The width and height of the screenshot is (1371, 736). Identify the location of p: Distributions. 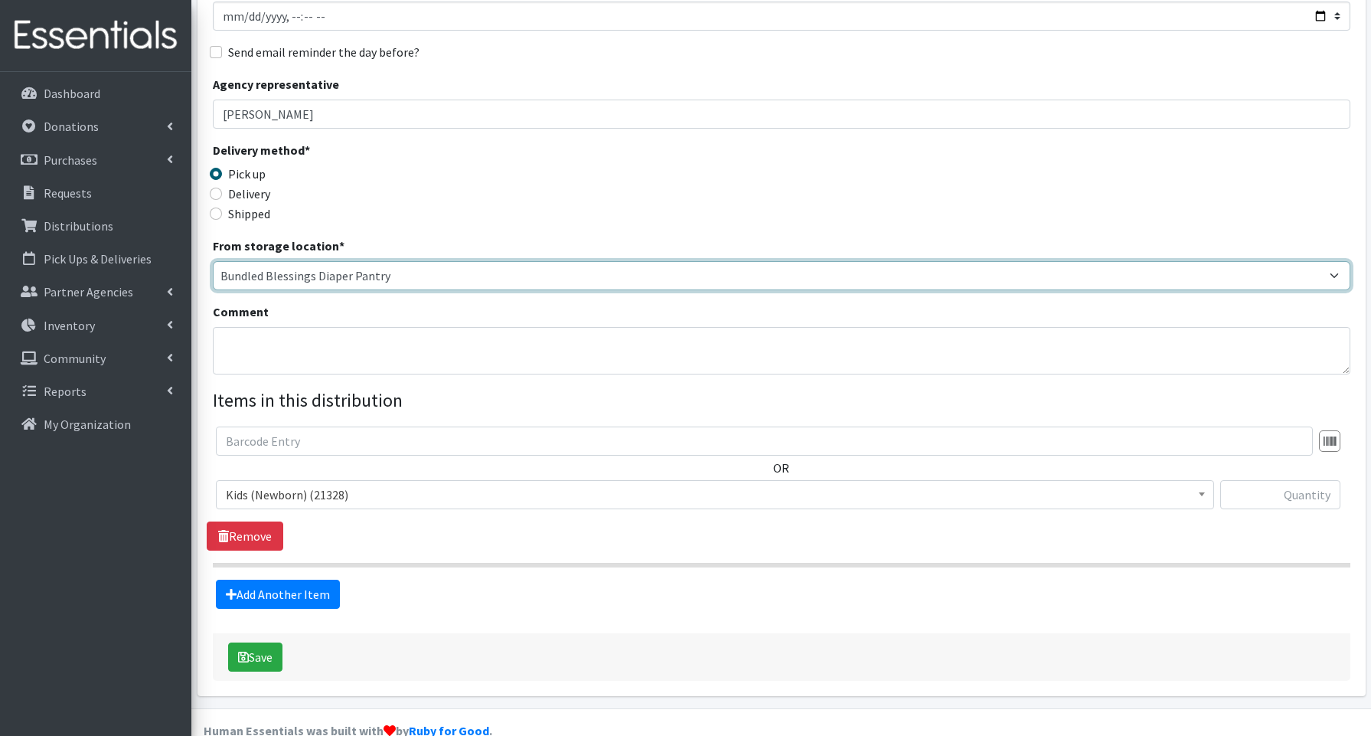
(78, 226).